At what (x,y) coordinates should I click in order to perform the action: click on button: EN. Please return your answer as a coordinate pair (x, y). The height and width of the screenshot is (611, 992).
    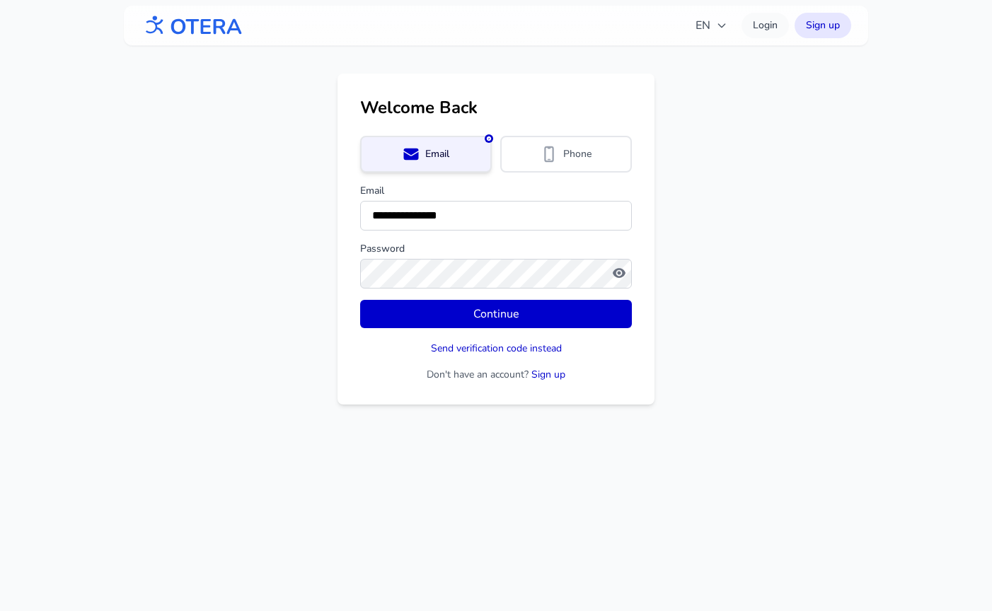
    Looking at the image, I should click on (711, 25).